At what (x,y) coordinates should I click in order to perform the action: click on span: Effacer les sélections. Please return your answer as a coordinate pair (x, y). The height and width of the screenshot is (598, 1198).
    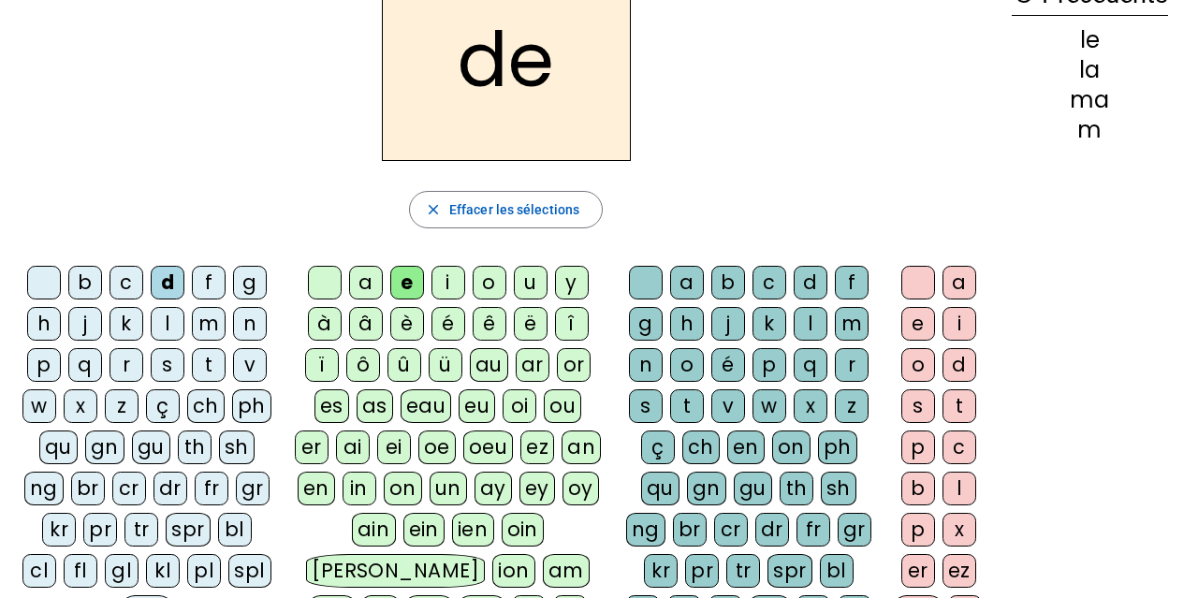
    Looking at the image, I should click on (514, 210).